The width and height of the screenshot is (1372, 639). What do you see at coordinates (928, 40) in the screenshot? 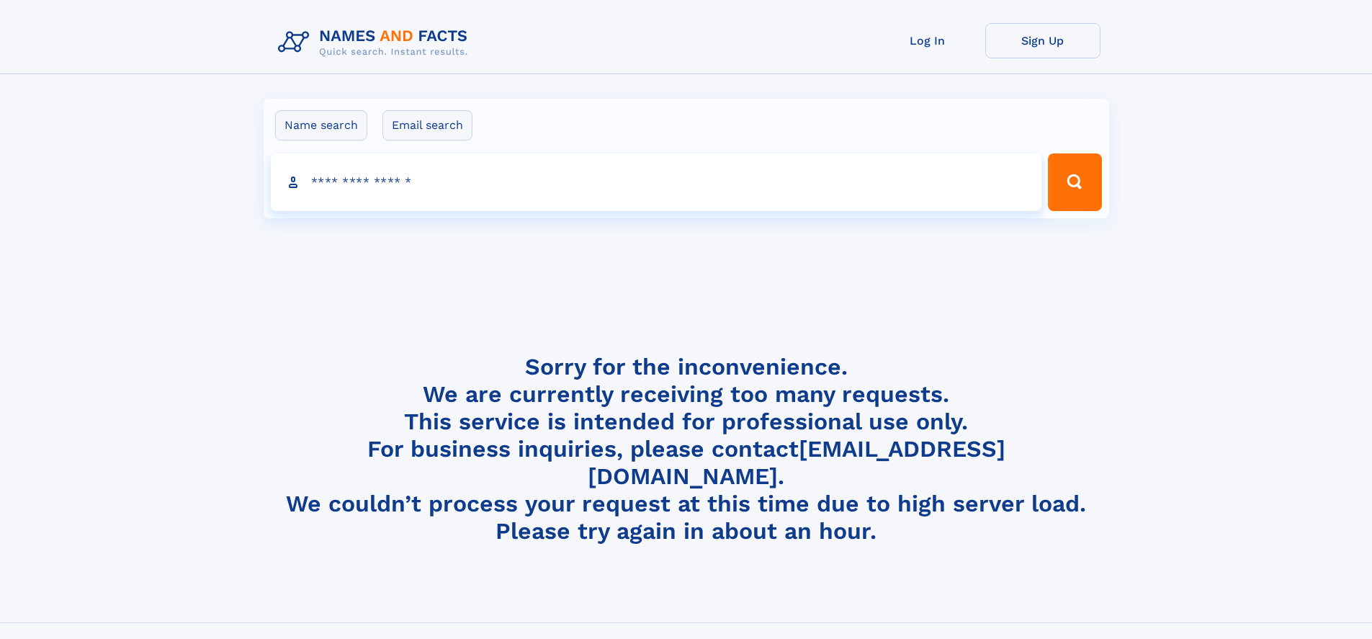
I see `a: Log In` at bounding box center [928, 40].